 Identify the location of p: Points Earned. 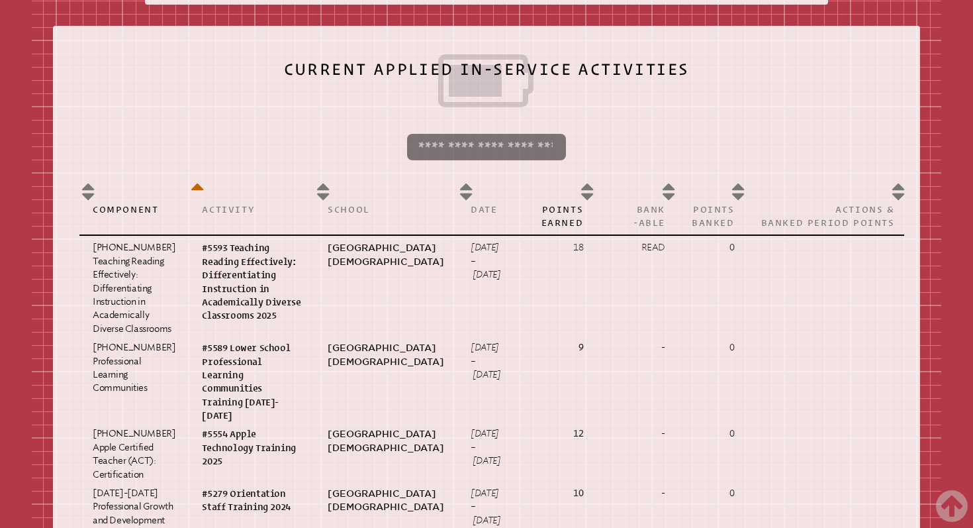
(555, 216).